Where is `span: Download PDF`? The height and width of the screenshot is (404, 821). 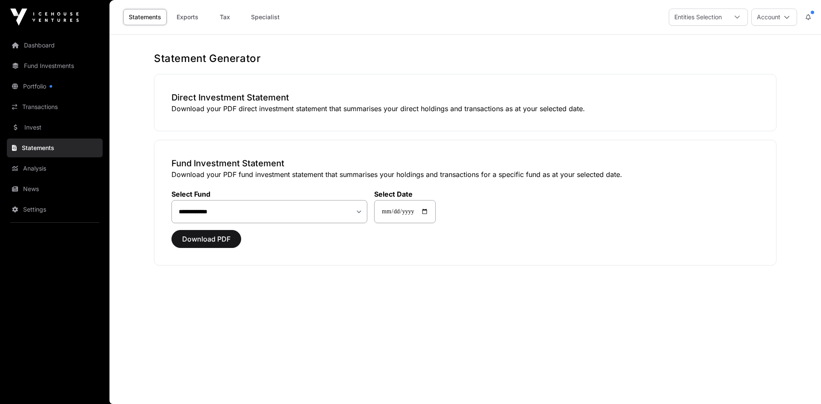 span: Download PDF is located at coordinates (206, 239).